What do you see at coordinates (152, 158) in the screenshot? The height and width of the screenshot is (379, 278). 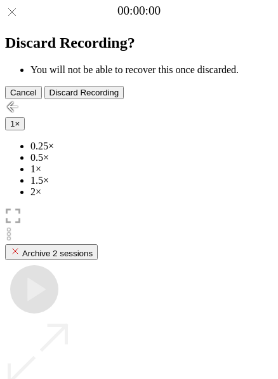 I see `li: 0.5×` at bounding box center [152, 158].